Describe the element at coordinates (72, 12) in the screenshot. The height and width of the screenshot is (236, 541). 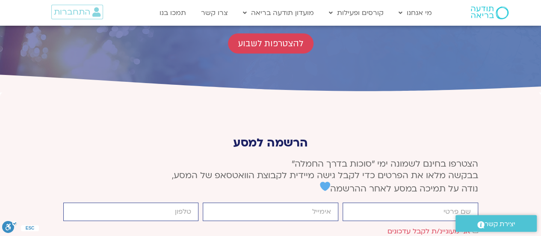
I see `span: התחברות` at that location.